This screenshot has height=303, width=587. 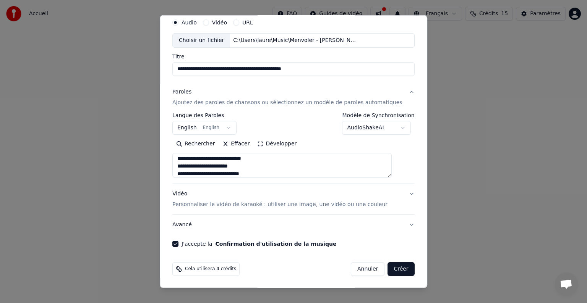 What do you see at coordinates (368, 269) in the screenshot?
I see `button: Annuler` at bounding box center [368, 269].